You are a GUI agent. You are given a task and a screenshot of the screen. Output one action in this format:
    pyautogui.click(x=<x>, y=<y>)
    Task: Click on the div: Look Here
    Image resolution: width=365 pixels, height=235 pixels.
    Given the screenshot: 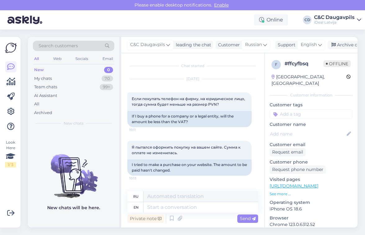 What is the action you would take?
    pyautogui.click(x=11, y=153)
    